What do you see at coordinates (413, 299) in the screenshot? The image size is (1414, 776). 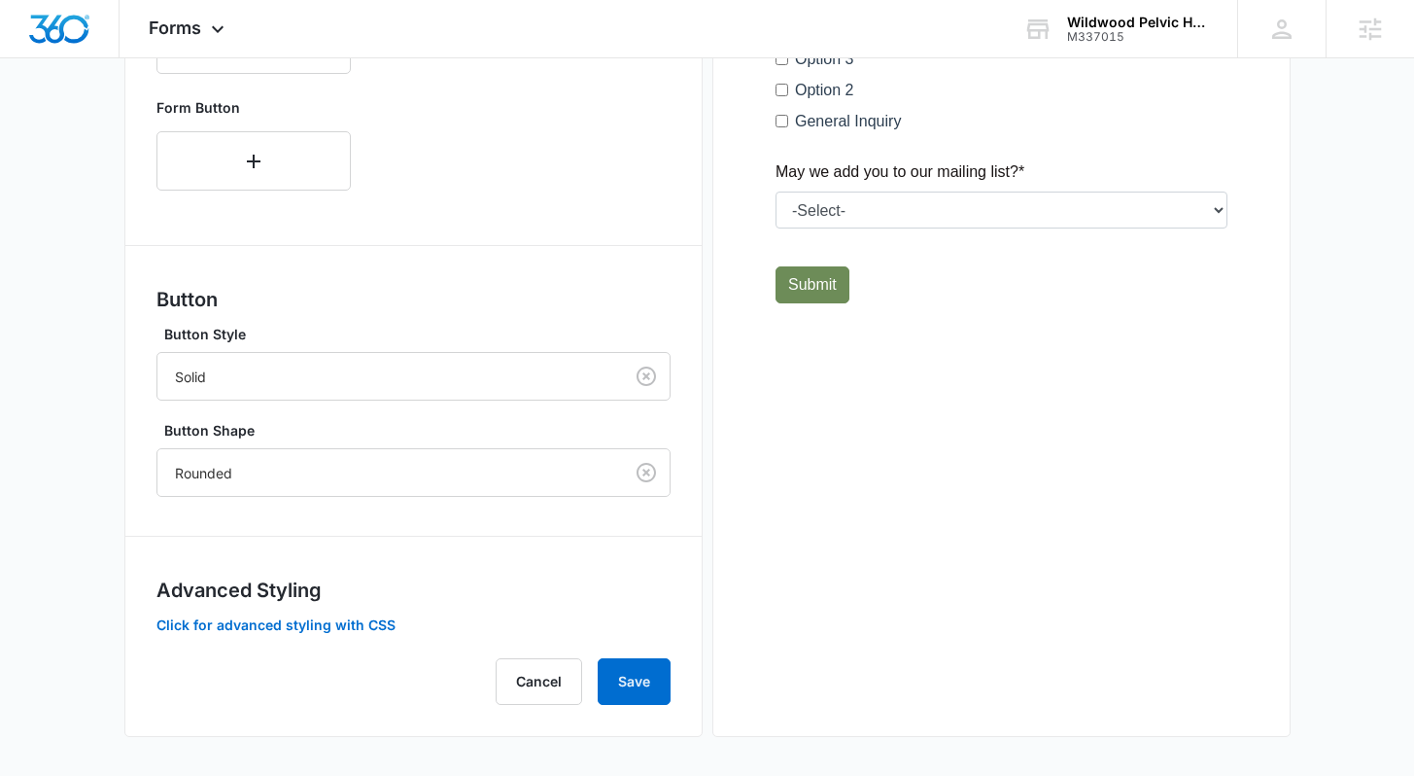 I see `h3: Button` at bounding box center [413, 299].